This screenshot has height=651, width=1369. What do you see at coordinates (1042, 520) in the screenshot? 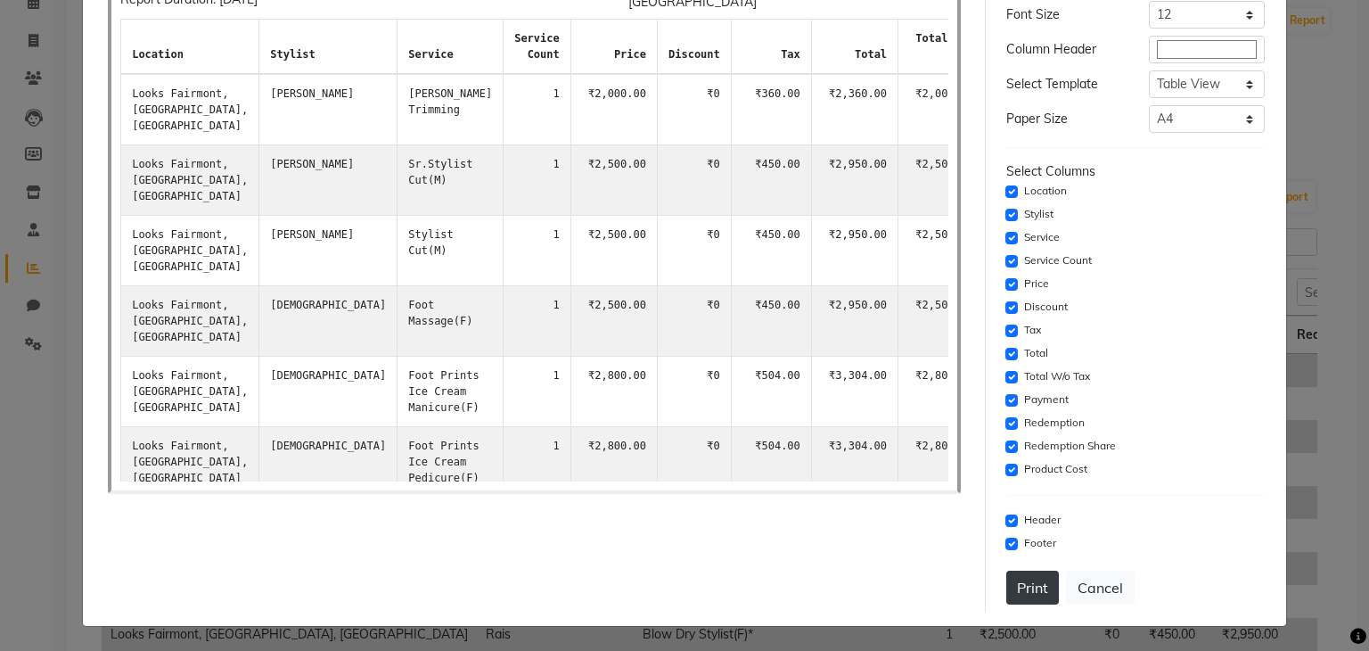
I see `label: Header` at bounding box center [1042, 520].